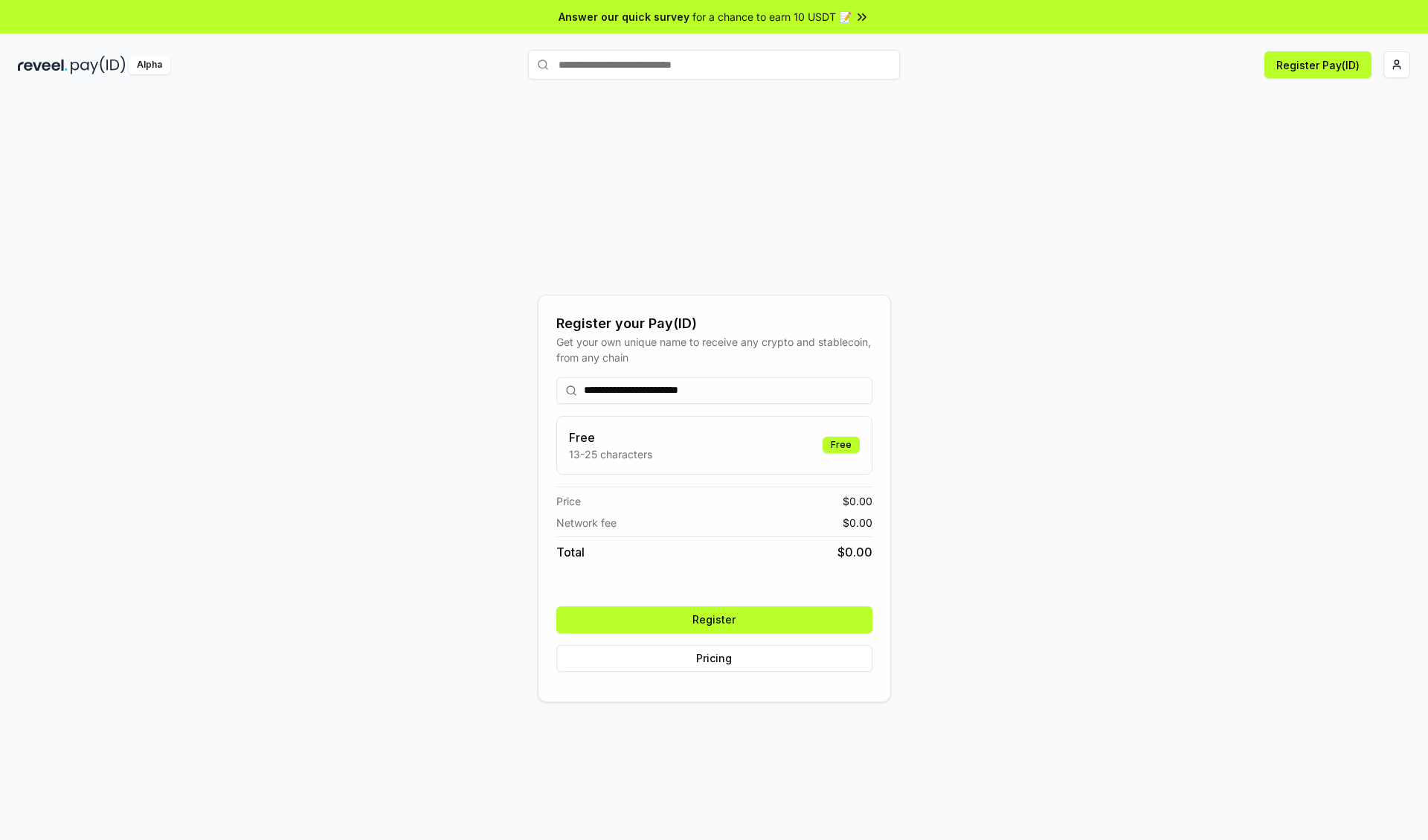 Image resolution: width=1428 pixels, height=840 pixels. What do you see at coordinates (714, 620) in the screenshot?
I see `button: Register` at bounding box center [714, 620].